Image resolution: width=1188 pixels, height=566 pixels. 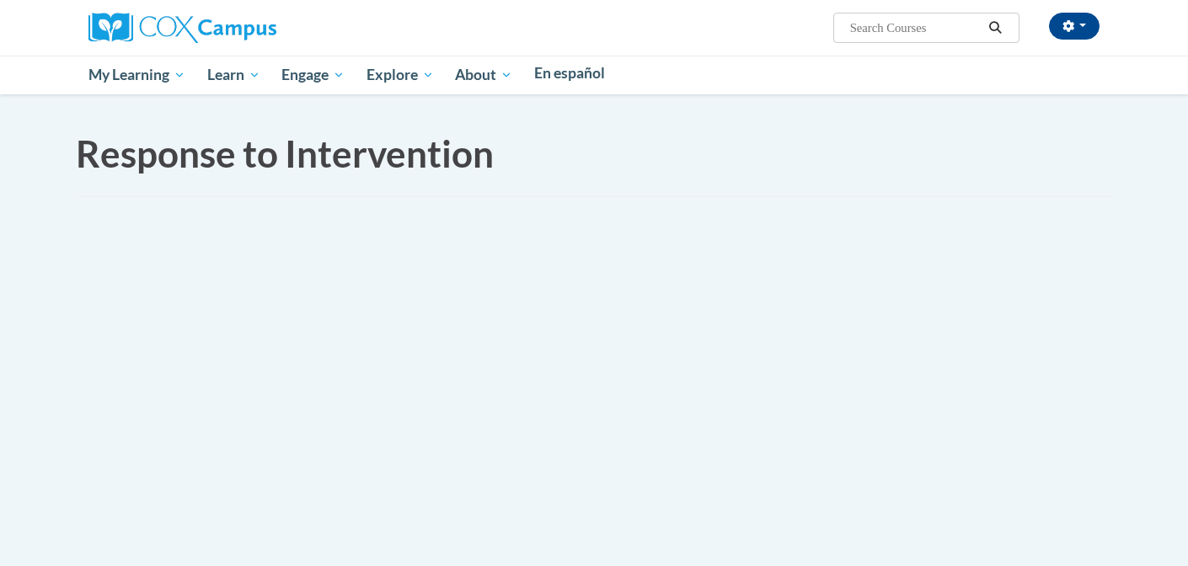 I want to click on button: Account Settings, so click(x=1074, y=26).